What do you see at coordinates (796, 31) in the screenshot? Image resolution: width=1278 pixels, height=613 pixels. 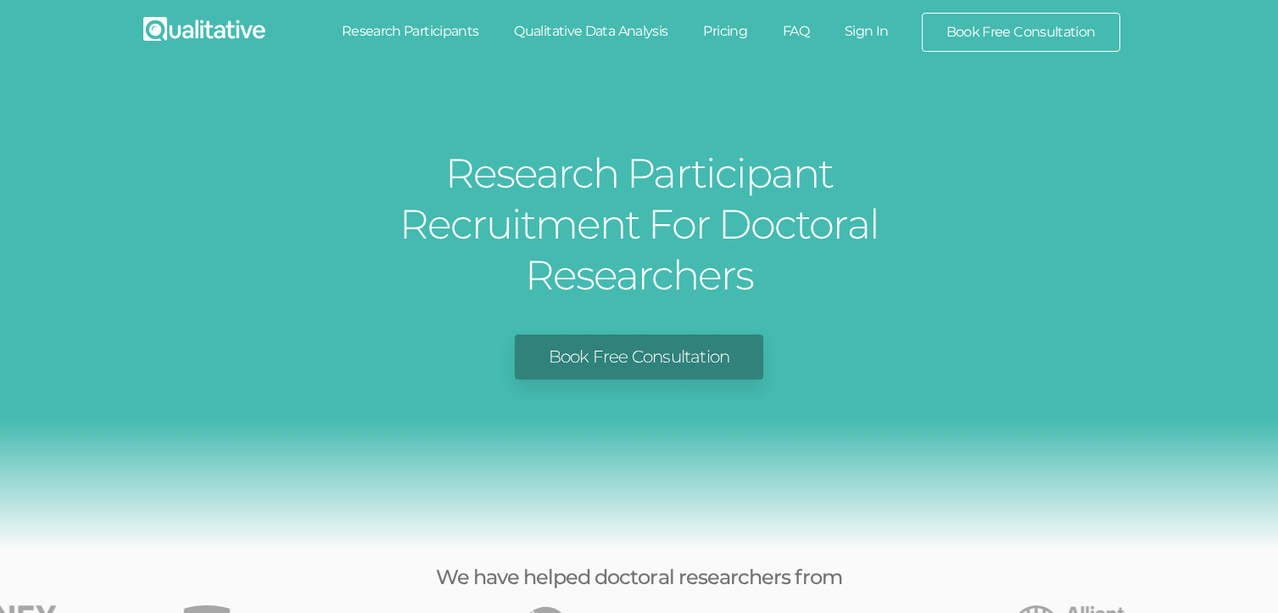 I see `a: FAQ` at bounding box center [796, 31].